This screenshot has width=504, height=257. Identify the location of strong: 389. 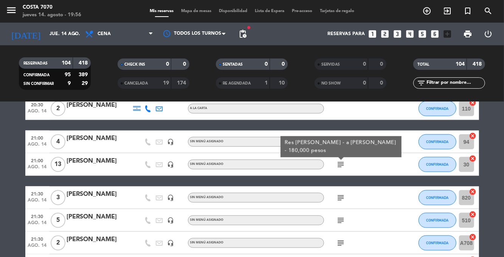
(84, 75).